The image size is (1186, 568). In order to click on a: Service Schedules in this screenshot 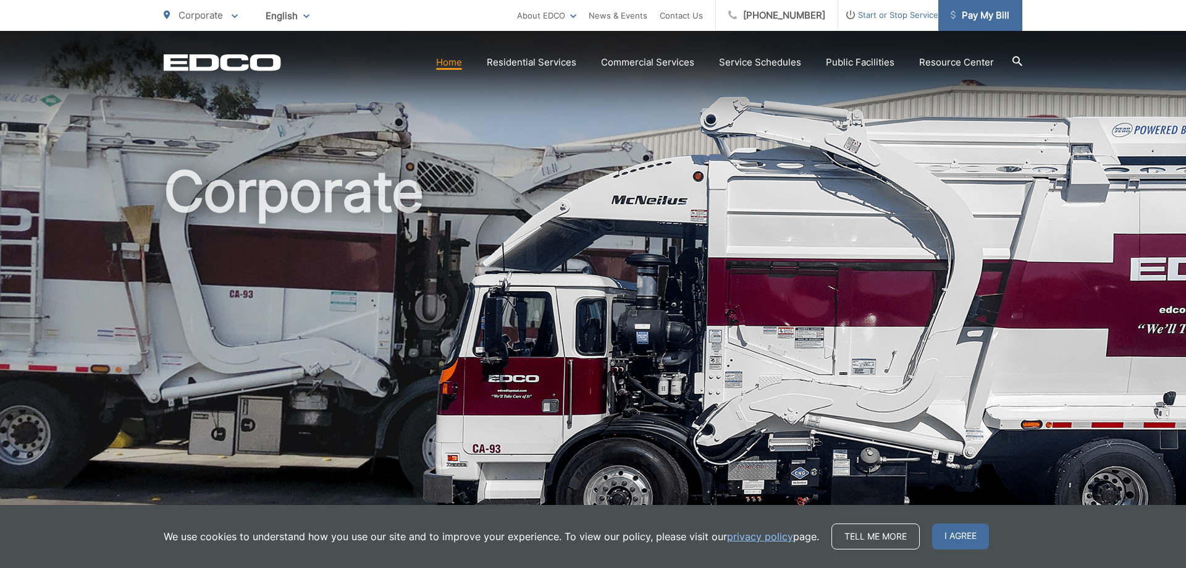, I will do `click(760, 62)`.